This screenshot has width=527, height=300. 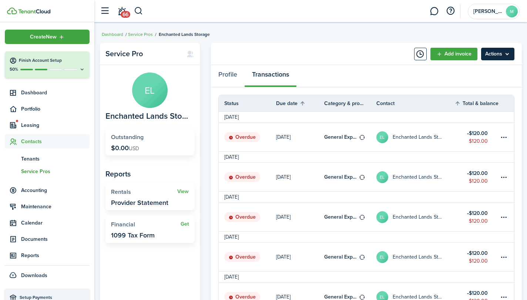 What do you see at coordinates (228, 76) in the screenshot?
I see `a: Profile` at bounding box center [228, 76].